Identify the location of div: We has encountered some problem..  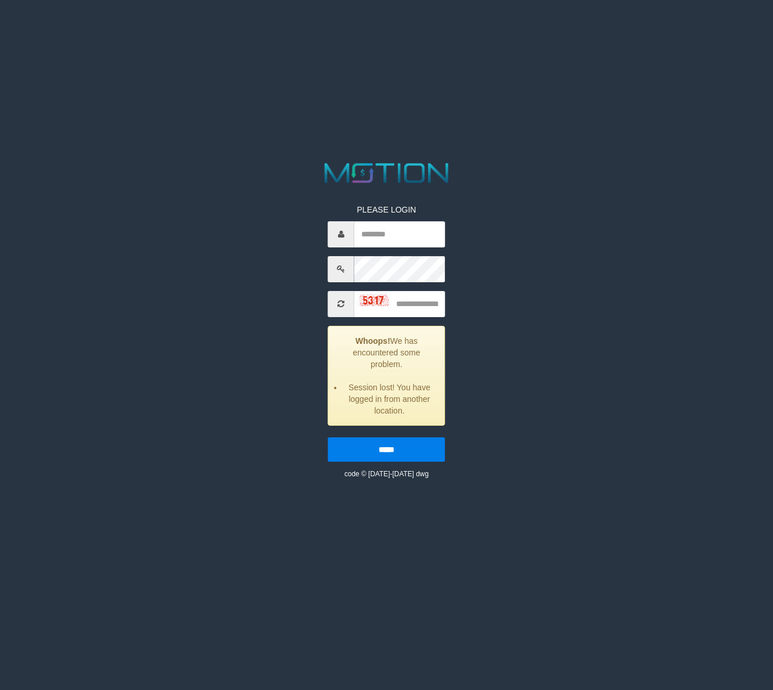
(387, 376).